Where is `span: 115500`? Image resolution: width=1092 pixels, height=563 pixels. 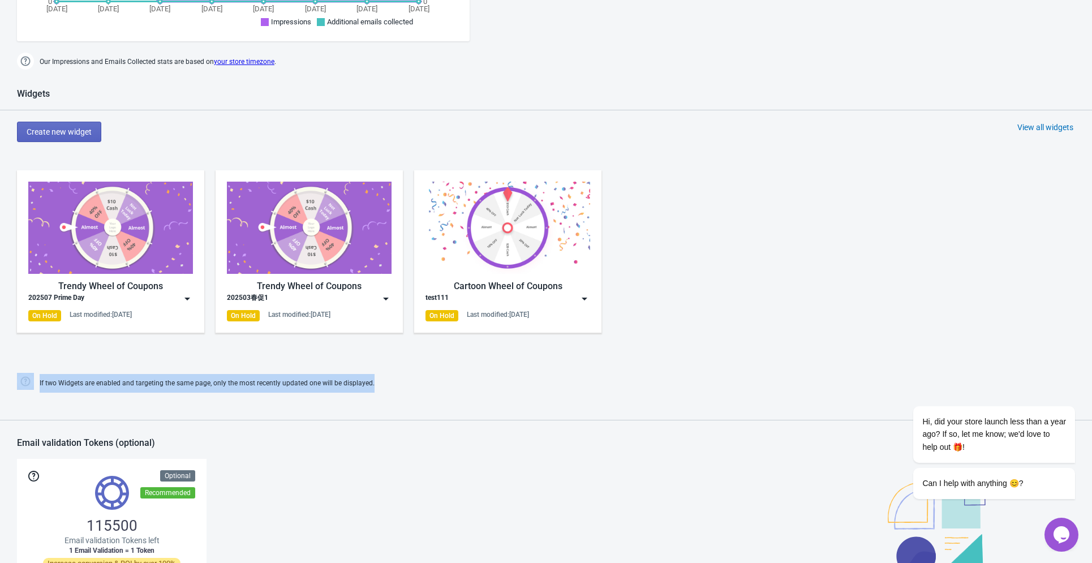 span: 115500 is located at coordinates (112, 526).